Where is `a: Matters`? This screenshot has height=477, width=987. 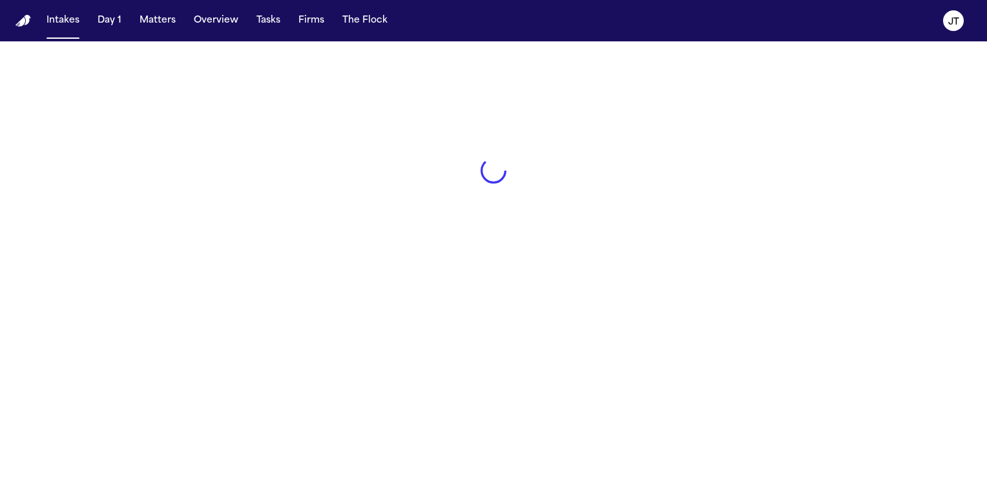
a: Matters is located at coordinates (158, 21).